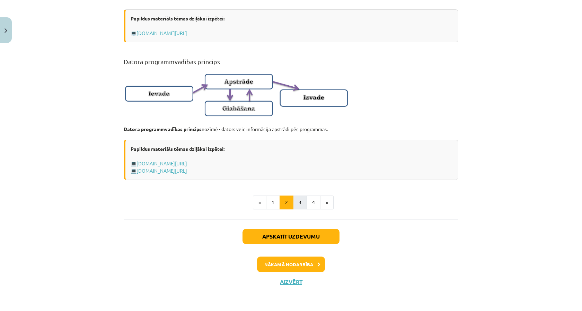 This screenshot has width=582, height=311. What do you see at coordinates (291, 202) in the screenshot?
I see `nav: Page navigation example` at bounding box center [291, 202].